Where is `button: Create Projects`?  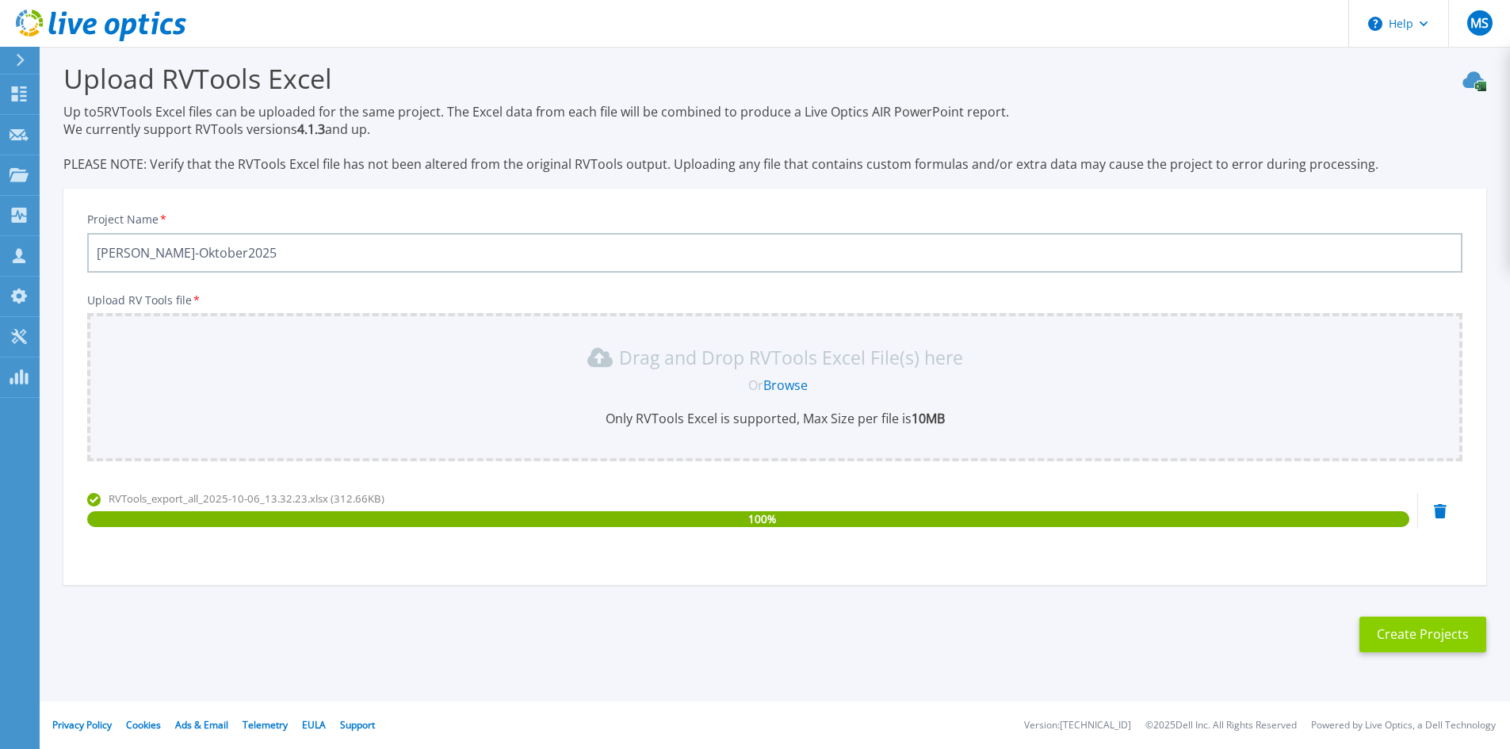 button: Create Projects is located at coordinates (1423, 634).